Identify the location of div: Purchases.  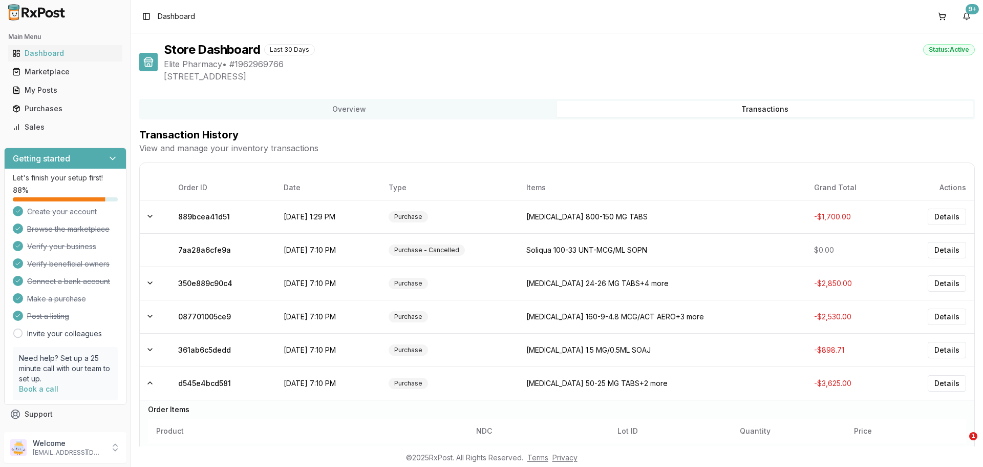
(65, 109).